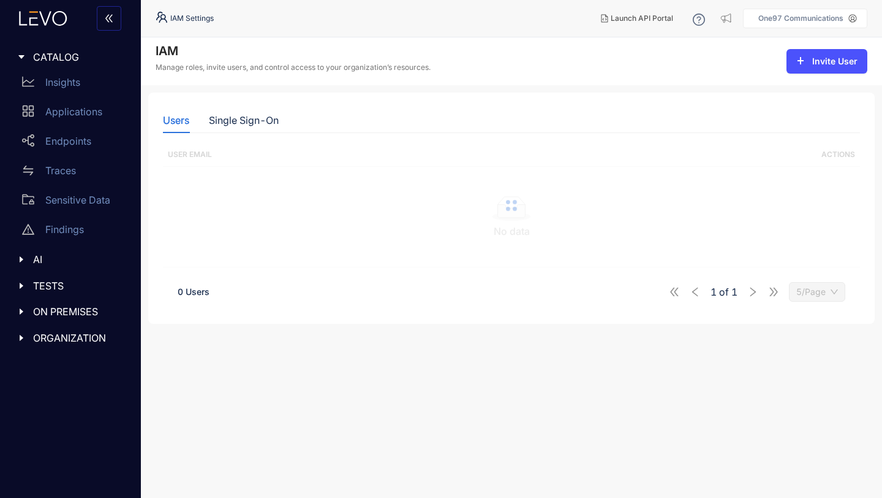 Image resolution: width=882 pixels, height=498 pixels. What do you see at coordinates (73, 143) in the screenshot?
I see `a: Endpoints` at bounding box center [73, 143].